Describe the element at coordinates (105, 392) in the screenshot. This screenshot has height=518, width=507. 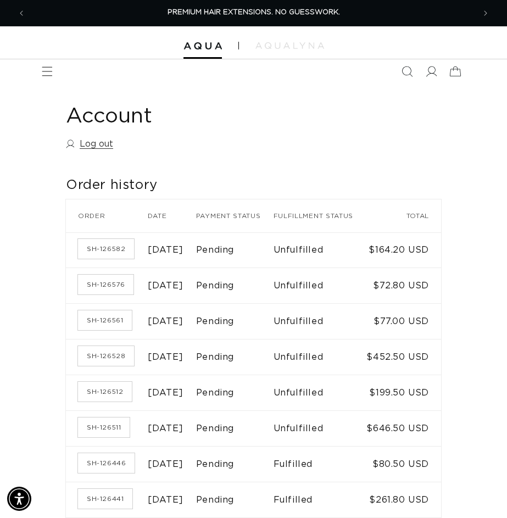
I see `a: Order number SH-126512` at that location.